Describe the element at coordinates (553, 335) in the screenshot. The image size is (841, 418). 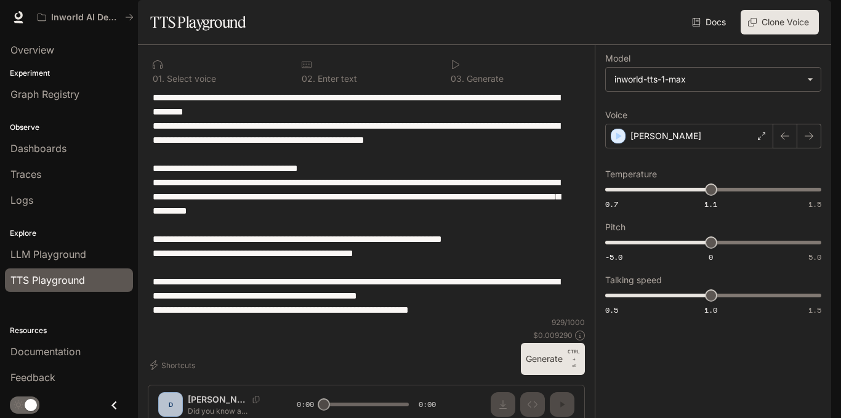
I see `p: $ 0.009290` at that location.